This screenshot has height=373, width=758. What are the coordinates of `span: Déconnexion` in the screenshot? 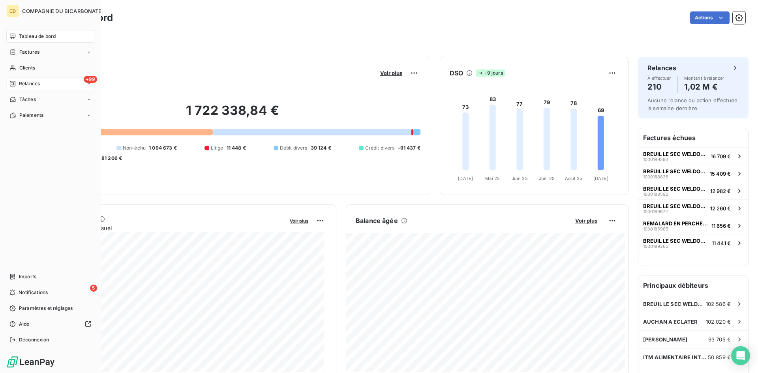 It's located at (34, 340).